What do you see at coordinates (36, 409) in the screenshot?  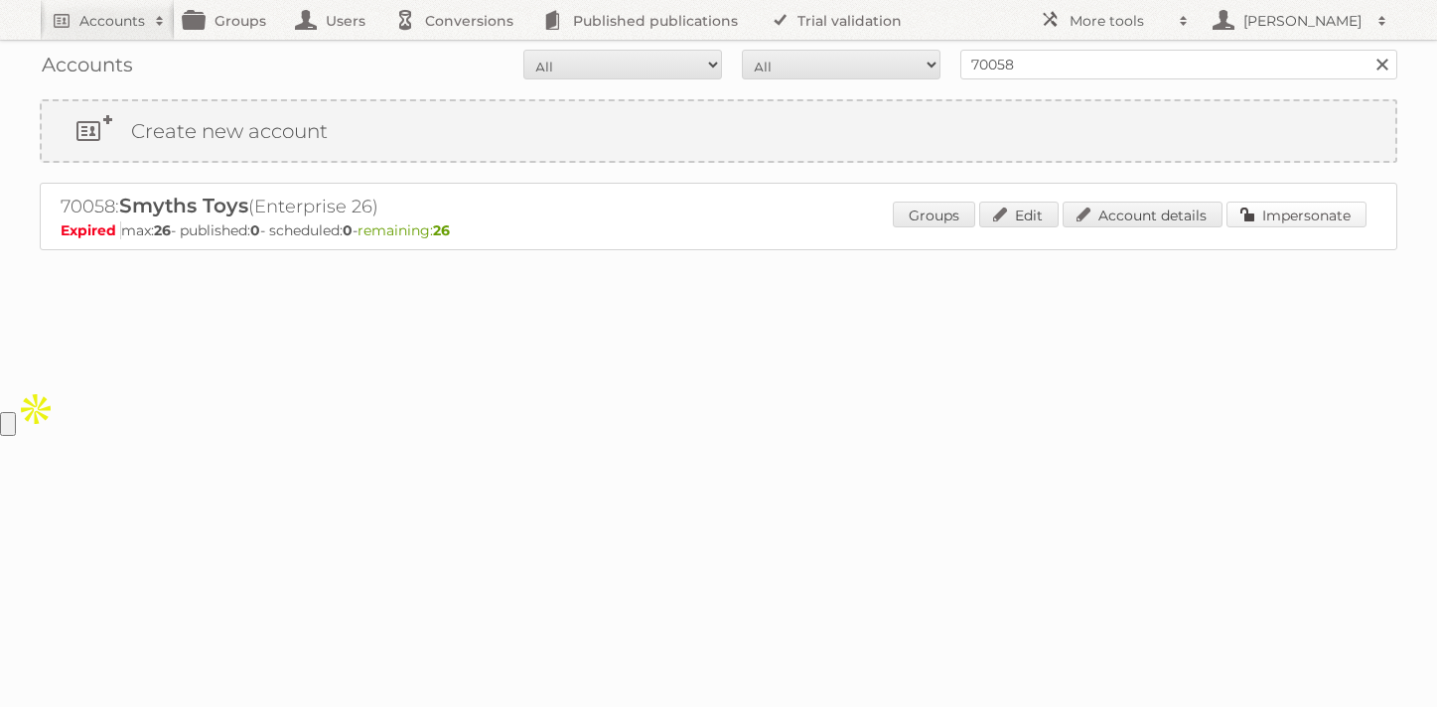 I see `img: Apollo` at bounding box center [36, 409].